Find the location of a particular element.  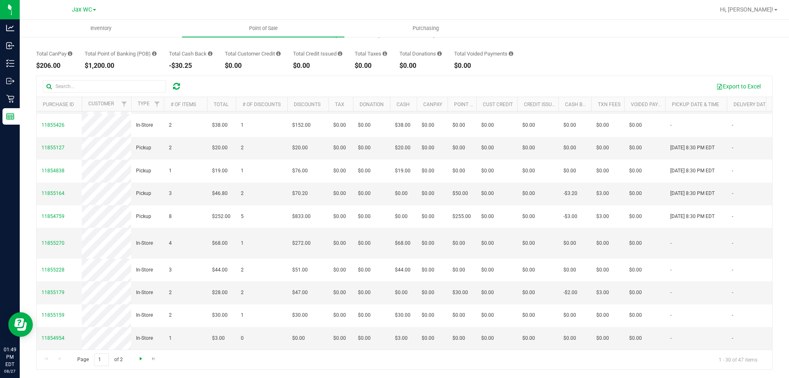

span: 11855164 is located at coordinates (53, 193).